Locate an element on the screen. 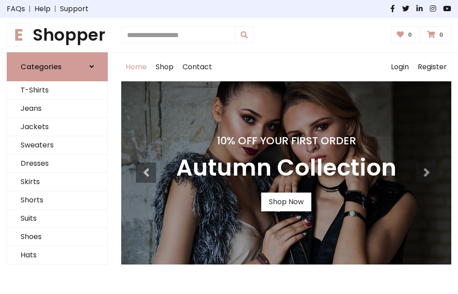  h4: 10% Off Your First Order is located at coordinates (286, 141).